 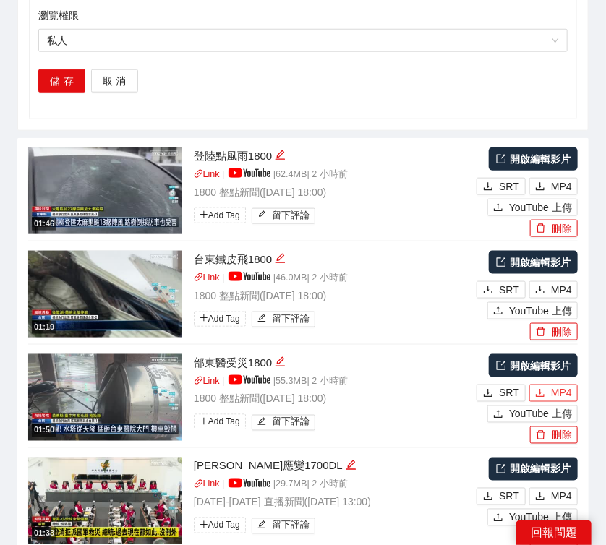 What do you see at coordinates (333, 363) in the screenshot?
I see `div: 部東醫受災1800` at bounding box center [333, 363].